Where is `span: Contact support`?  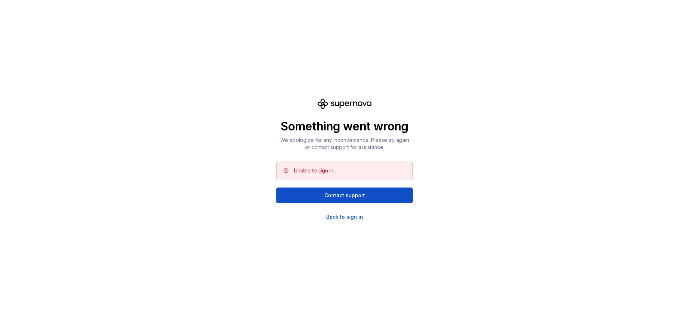 span: Contact support is located at coordinates (345, 195).